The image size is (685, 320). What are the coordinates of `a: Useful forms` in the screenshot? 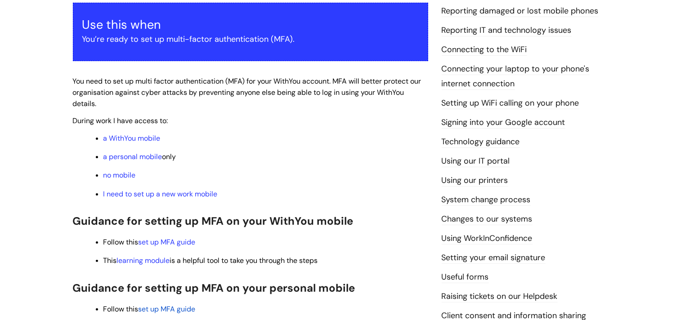 It's located at (465, 277).